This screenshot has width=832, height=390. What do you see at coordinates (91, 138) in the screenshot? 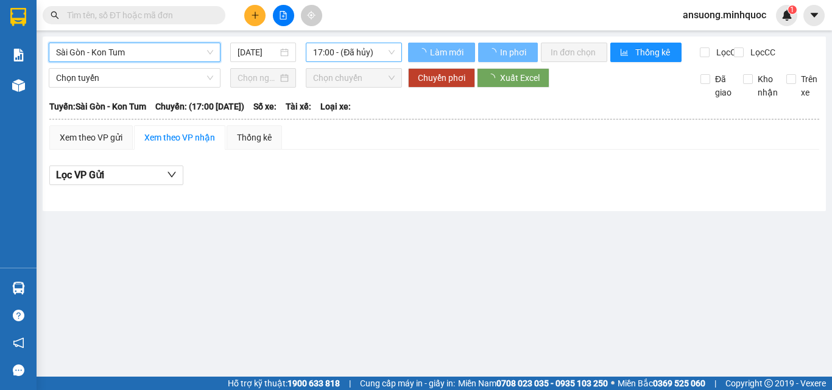
I see `div: Xem theo VP gửi` at bounding box center [91, 138].